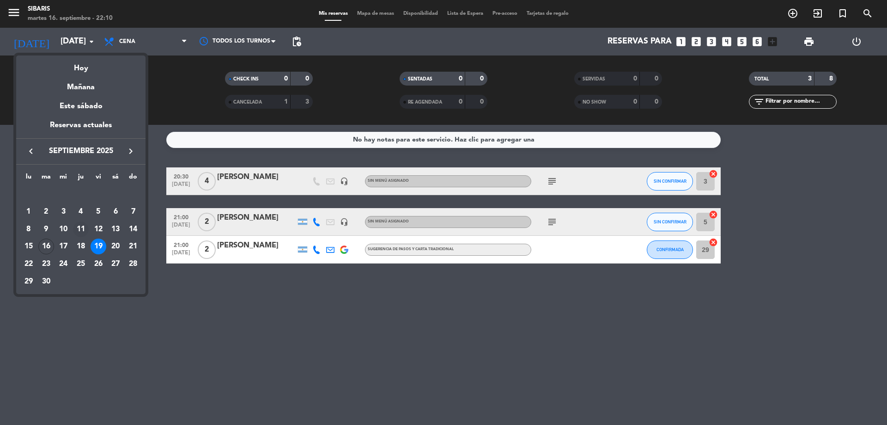  What do you see at coordinates (98, 229) in the screenshot?
I see `td: 12 de septiembre de 2025` at bounding box center [98, 229].